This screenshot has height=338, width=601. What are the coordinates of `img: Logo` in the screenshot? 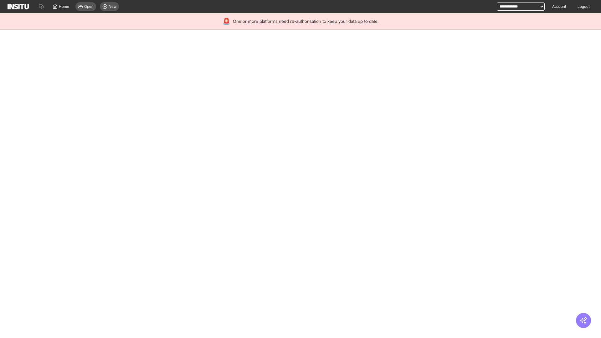 It's located at (18, 7).